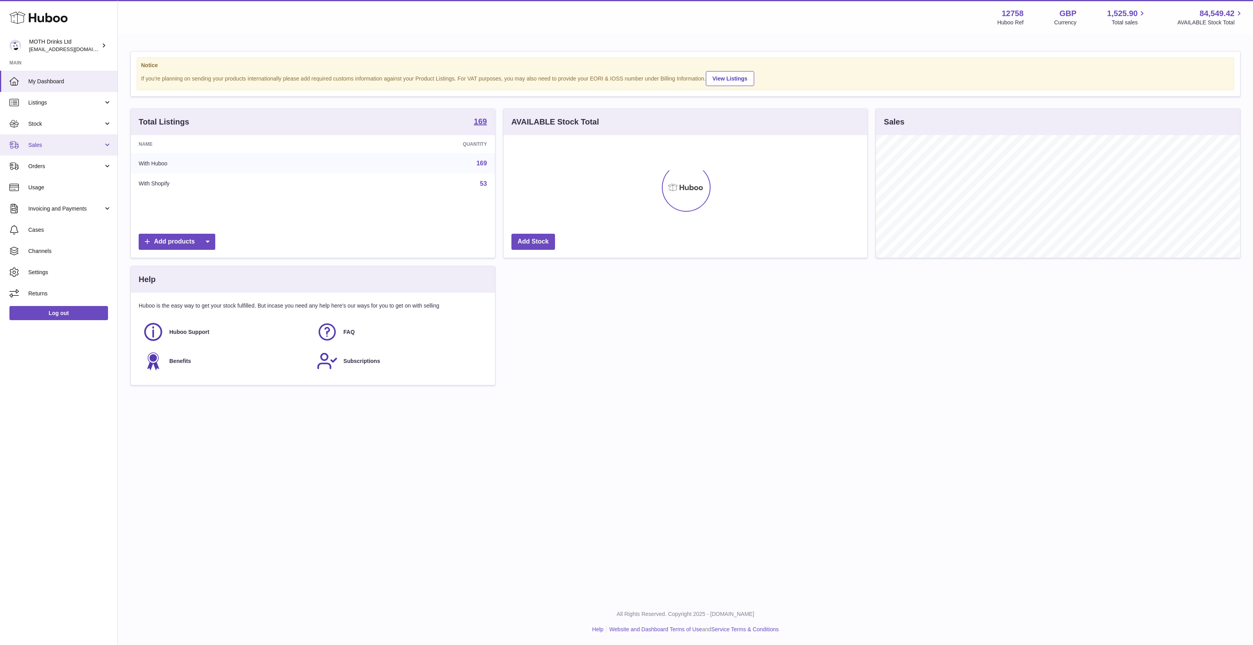  What do you see at coordinates (1013, 13) in the screenshot?
I see `strong: 12758` at bounding box center [1013, 13].